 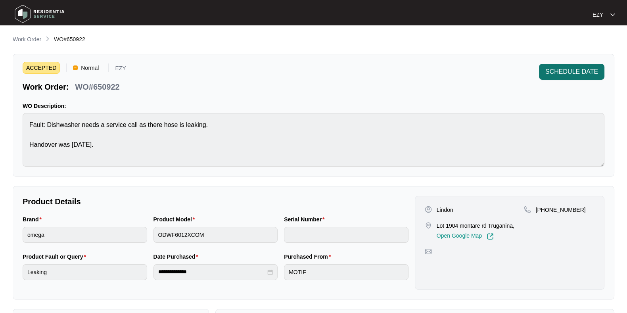 What do you see at coordinates (27, 39) in the screenshot?
I see `p: Work Order` at bounding box center [27, 39].